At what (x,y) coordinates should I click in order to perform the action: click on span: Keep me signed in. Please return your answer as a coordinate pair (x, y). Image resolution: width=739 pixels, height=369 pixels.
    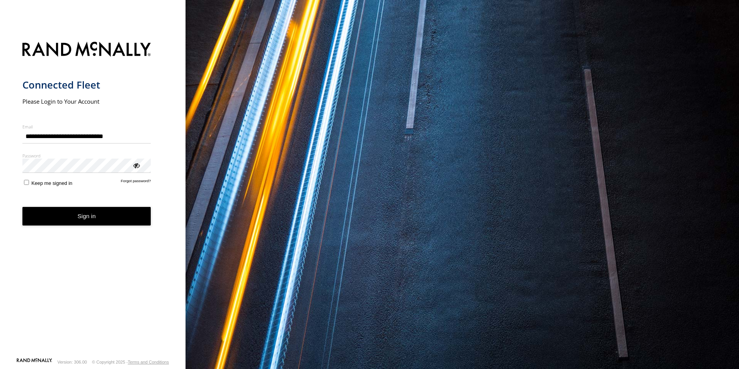
    Looking at the image, I should click on (52, 183).